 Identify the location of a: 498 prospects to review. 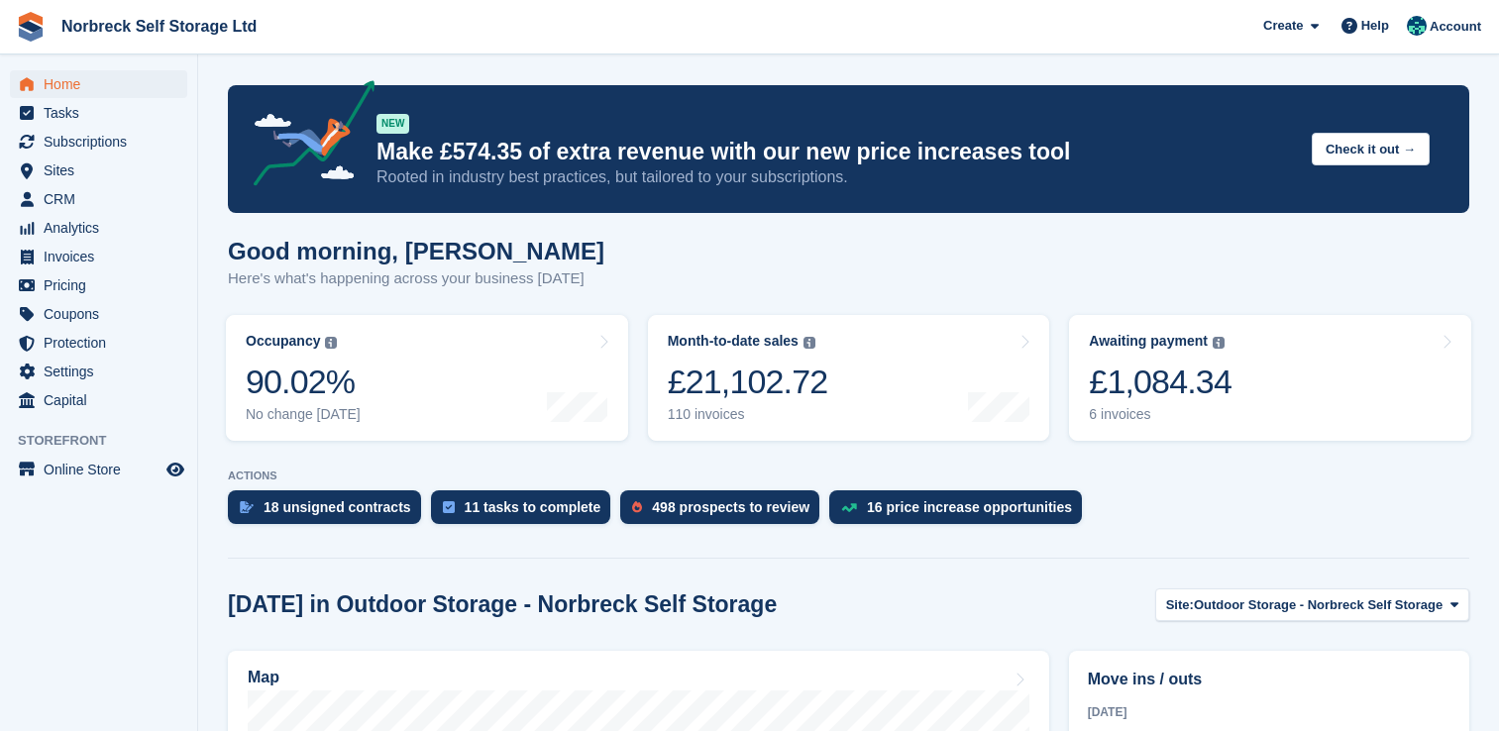
(724, 512).